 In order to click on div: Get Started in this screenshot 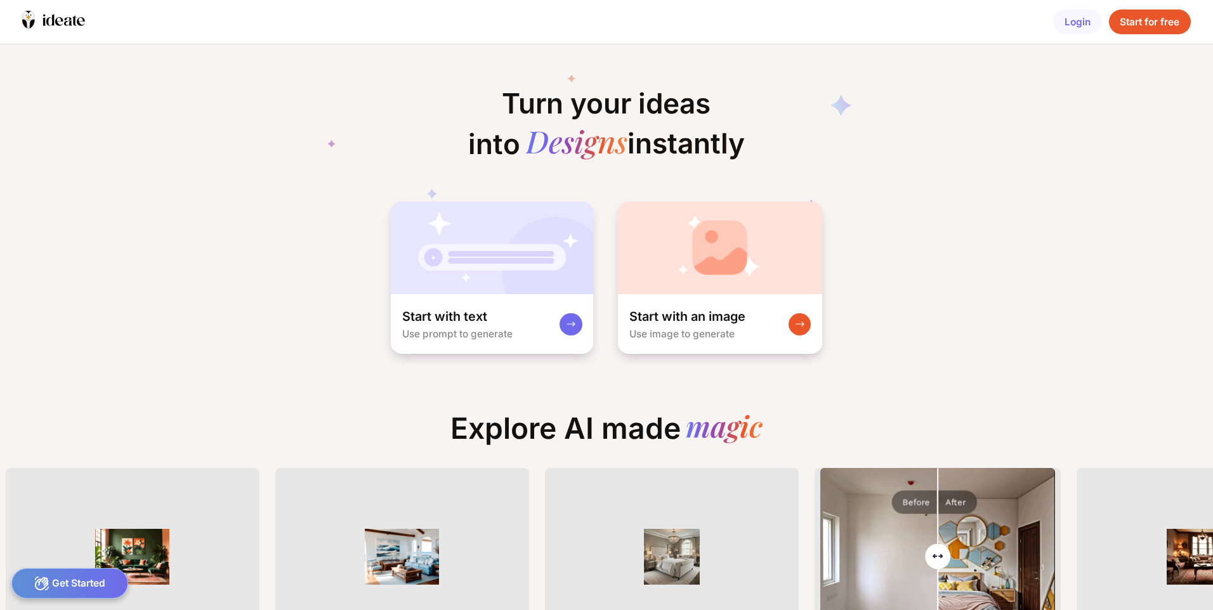, I will do `click(70, 583)`.